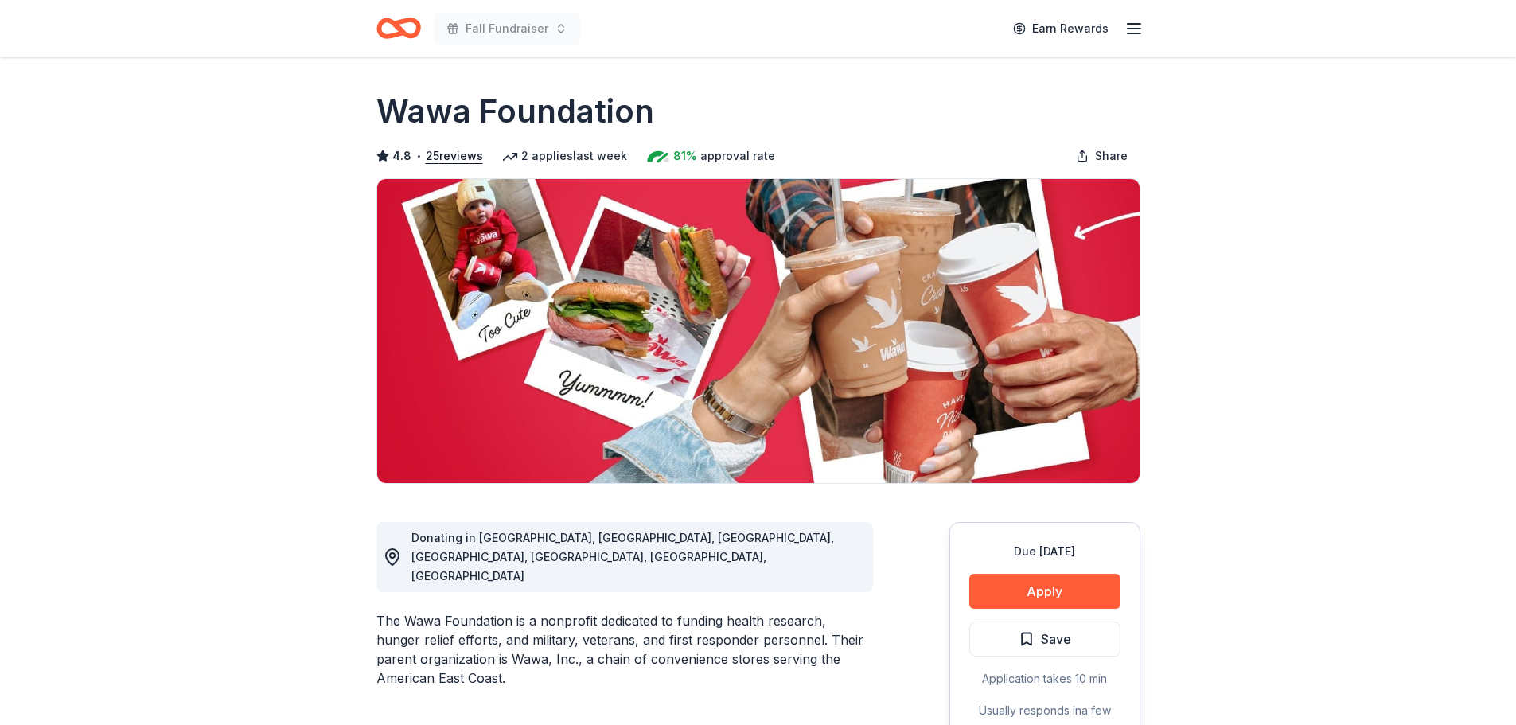 This screenshot has height=725, width=1516. Describe the element at coordinates (1061, 29) in the screenshot. I see `a: Earn Rewards` at that location.